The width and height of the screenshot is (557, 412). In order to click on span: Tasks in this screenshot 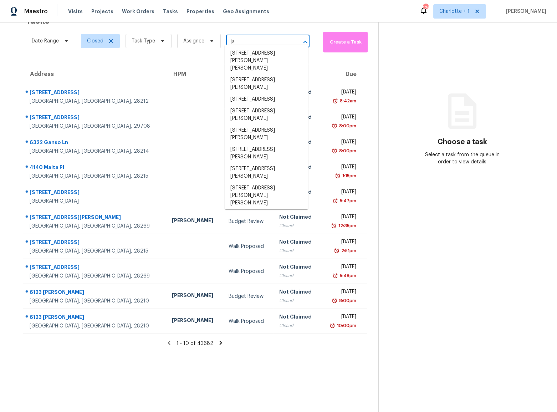, I will do `click(171, 11)`.